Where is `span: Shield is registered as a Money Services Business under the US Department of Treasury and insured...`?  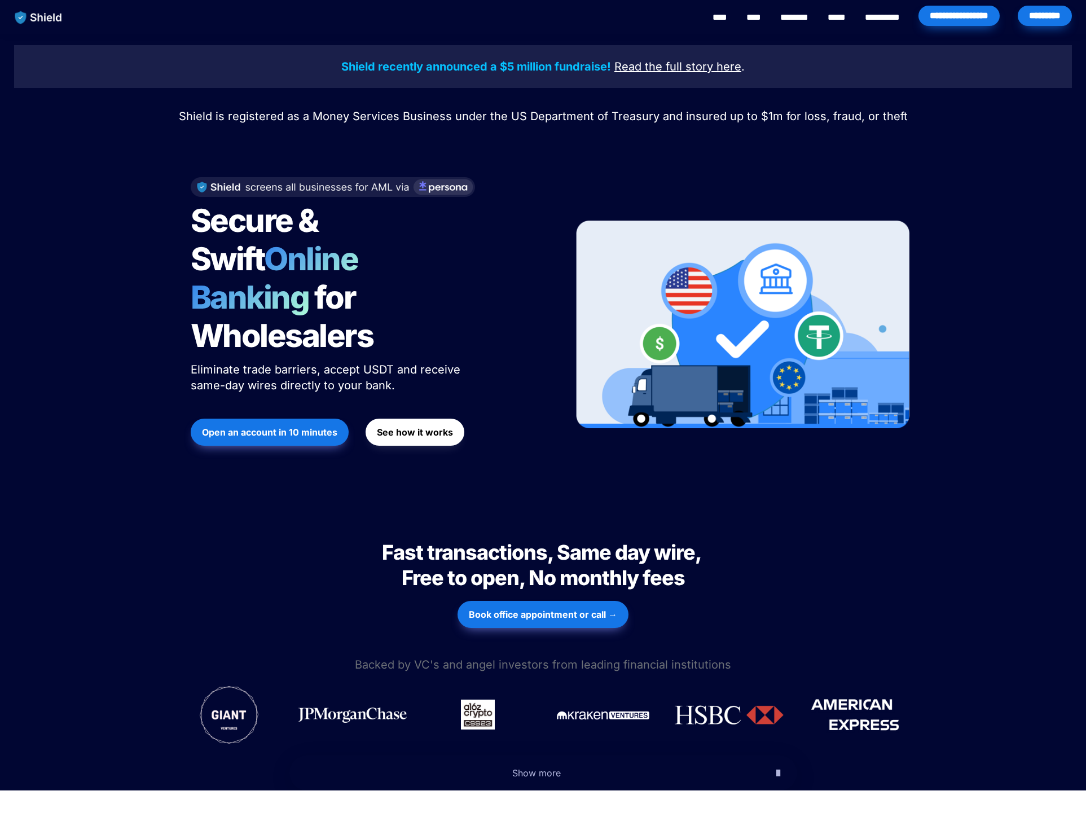
span: Shield is registered as a Money Services Business under the US Department of Treasury and insured... is located at coordinates (543, 116).